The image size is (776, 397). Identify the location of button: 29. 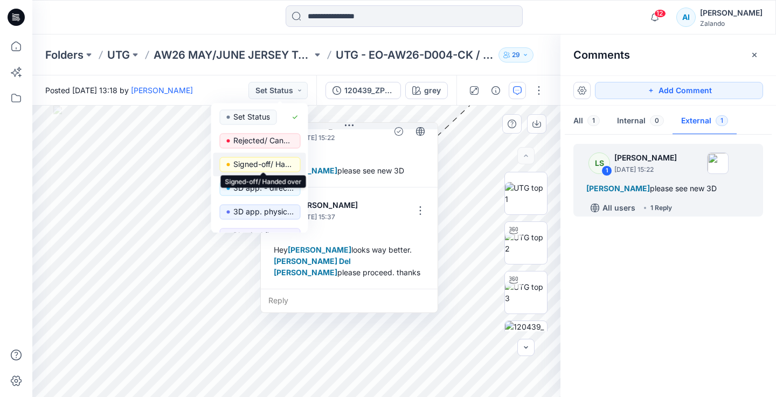
(516, 55).